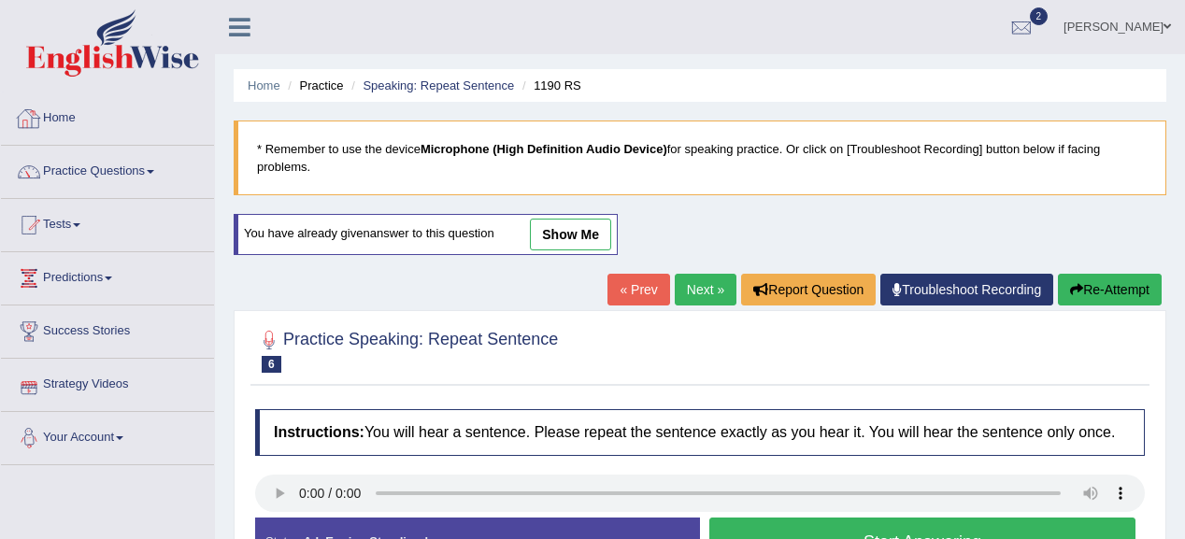 This screenshot has width=1185, height=539. Describe the element at coordinates (425, 234) in the screenshot. I see `div: You have already given answer to this question` at that location.